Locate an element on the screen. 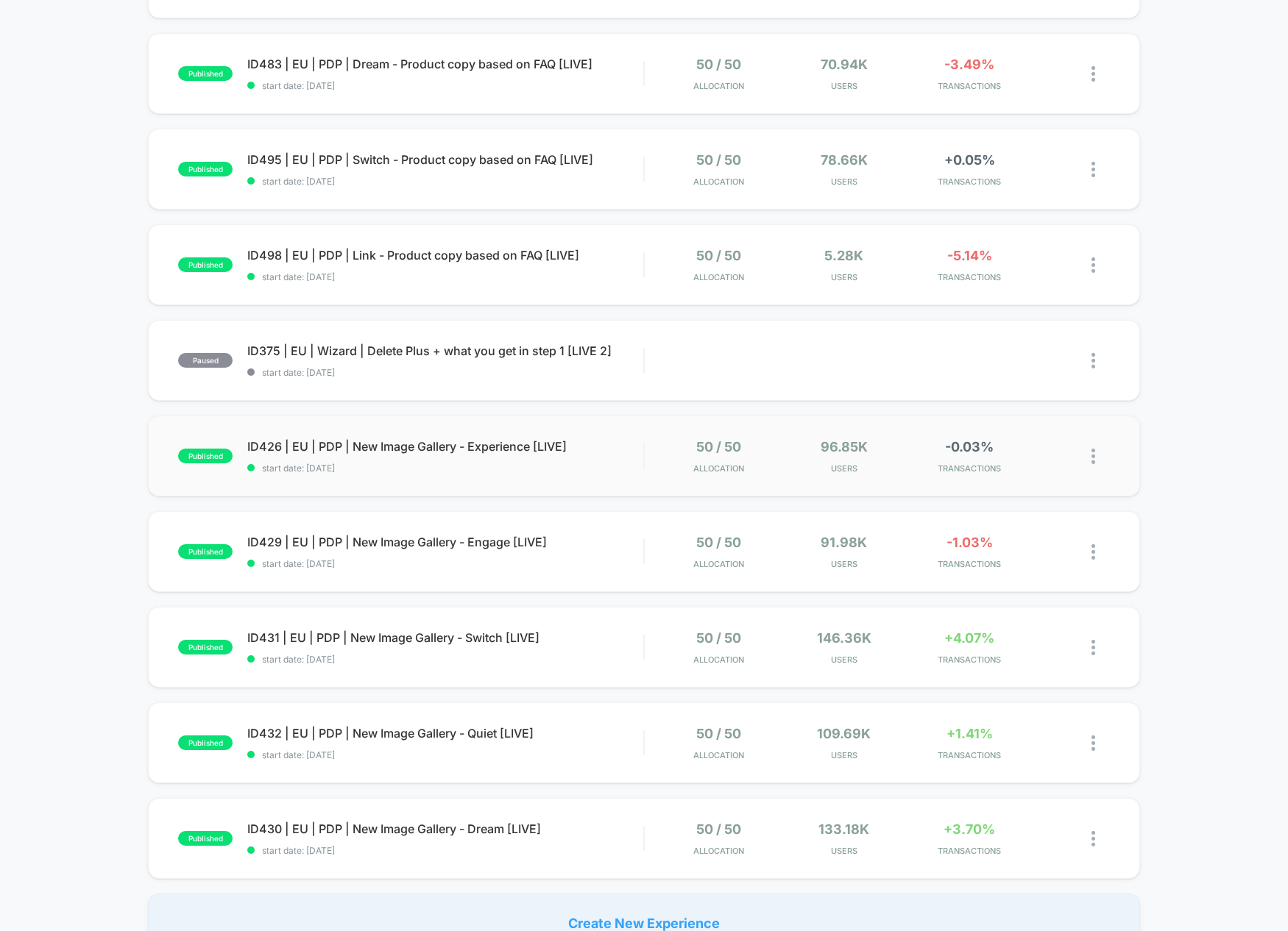  span: +4.07% is located at coordinates (969, 638).